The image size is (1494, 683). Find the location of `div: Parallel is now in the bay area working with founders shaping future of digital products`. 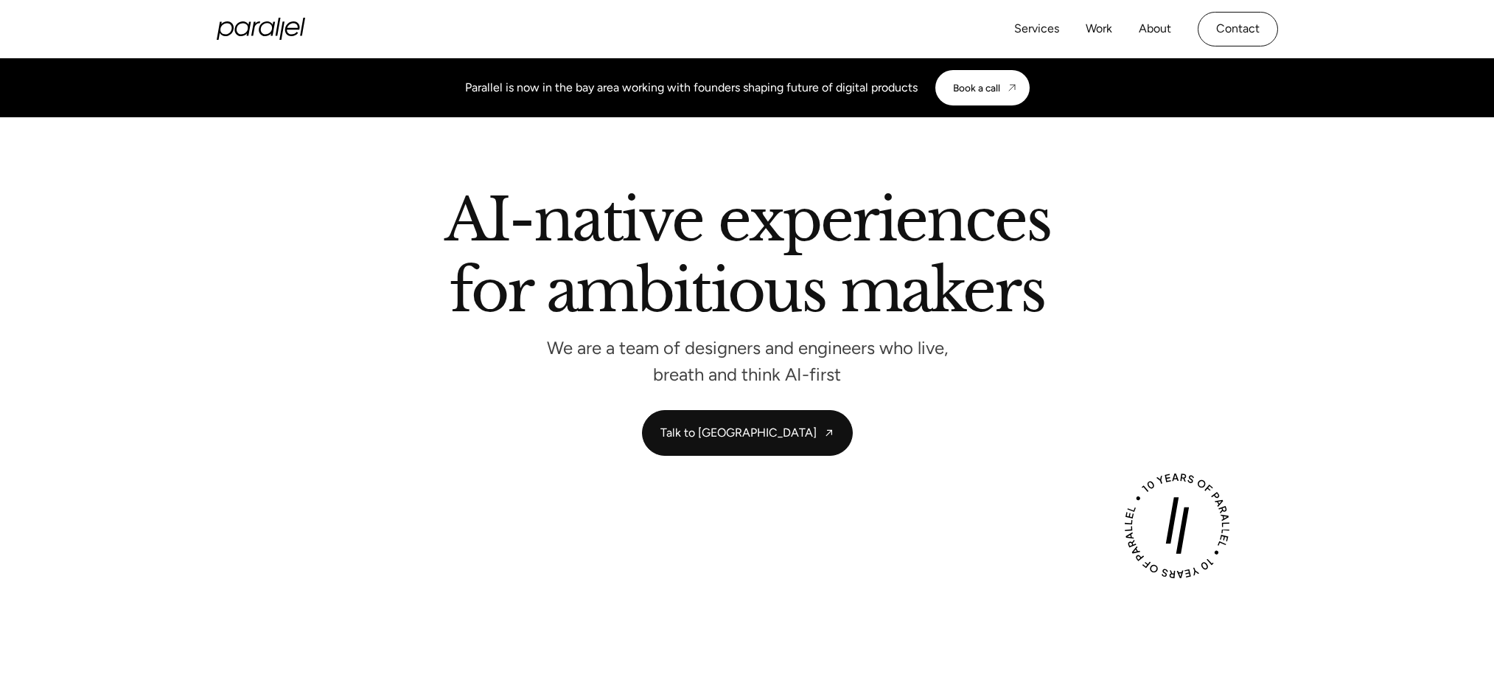

div: Parallel is now in the bay area working with founders shaping future of digital products is located at coordinates (691, 88).